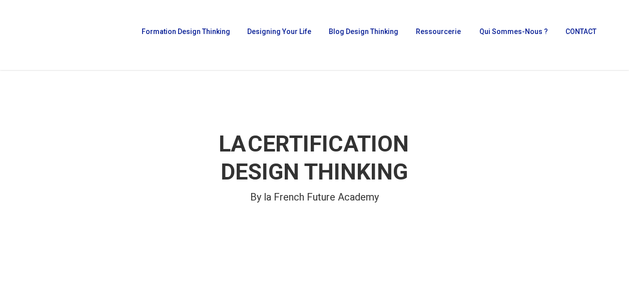  I want to click on a: Designing Your Life, so click(278, 35).